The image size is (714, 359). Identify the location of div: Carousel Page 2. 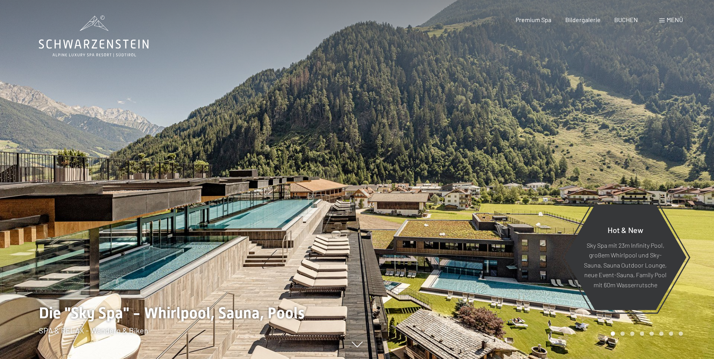
(622, 334).